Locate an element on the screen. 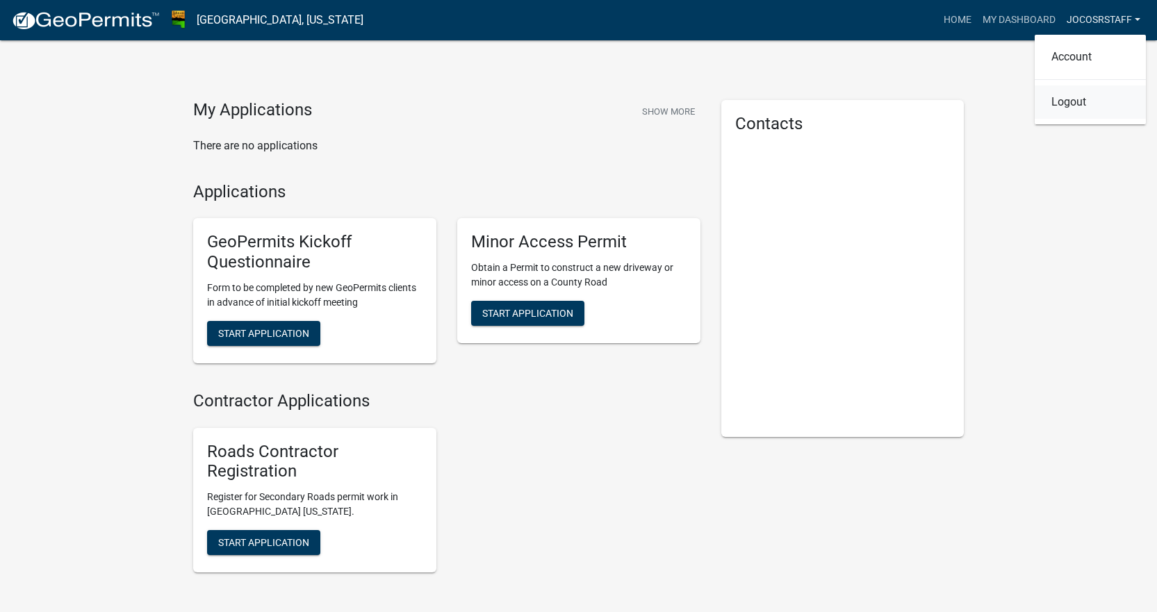 This screenshot has width=1157, height=612. h5: GeoPermits Kickoff Questionnaire is located at coordinates (315, 252).